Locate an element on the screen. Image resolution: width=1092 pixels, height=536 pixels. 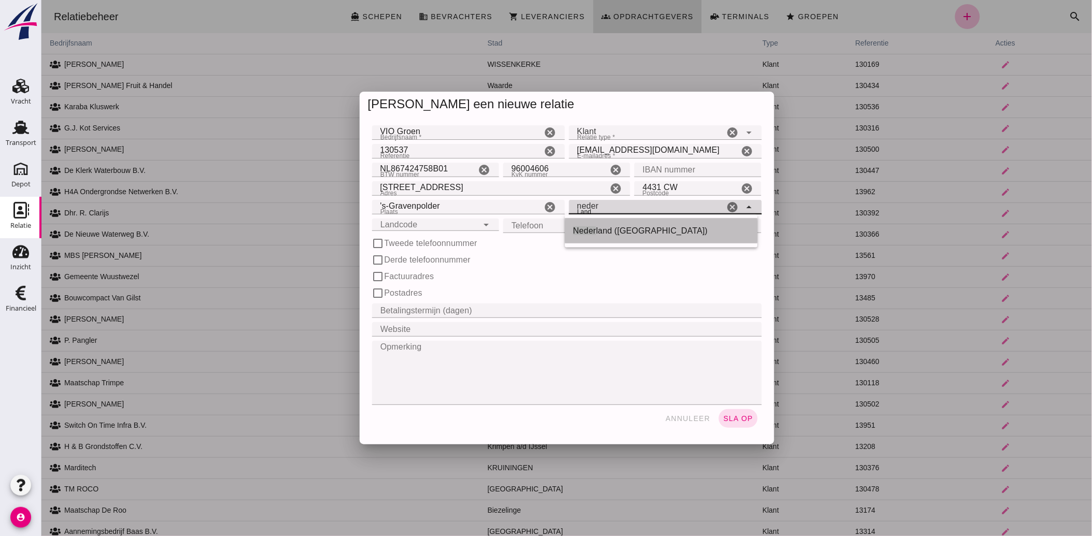
i: Wis Postcode is located at coordinates (705, 189).